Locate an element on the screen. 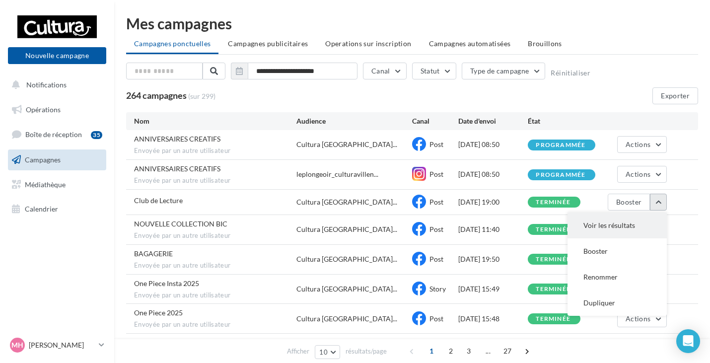  span: 2 is located at coordinates (451, 351).